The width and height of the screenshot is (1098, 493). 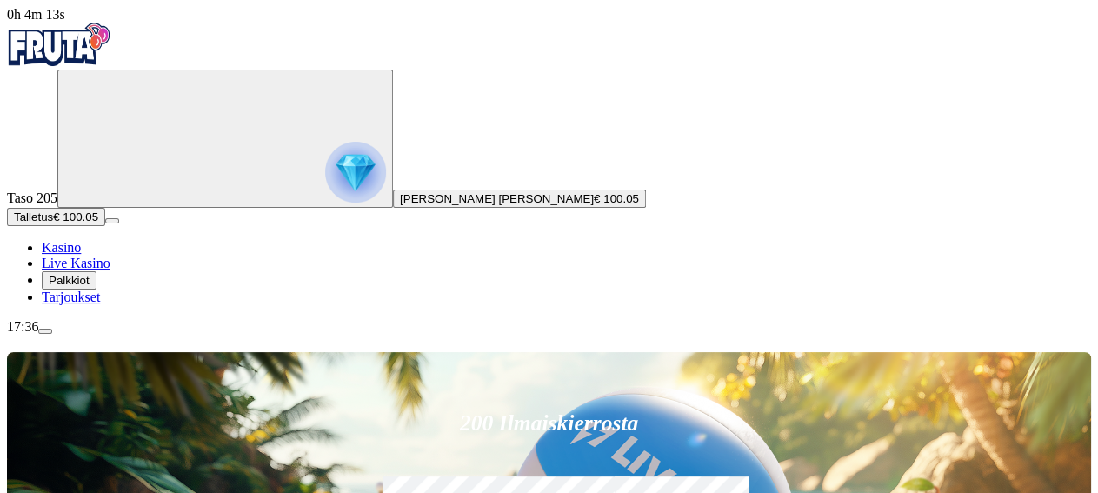 I want to click on a: Tarjoukset, so click(x=70, y=297).